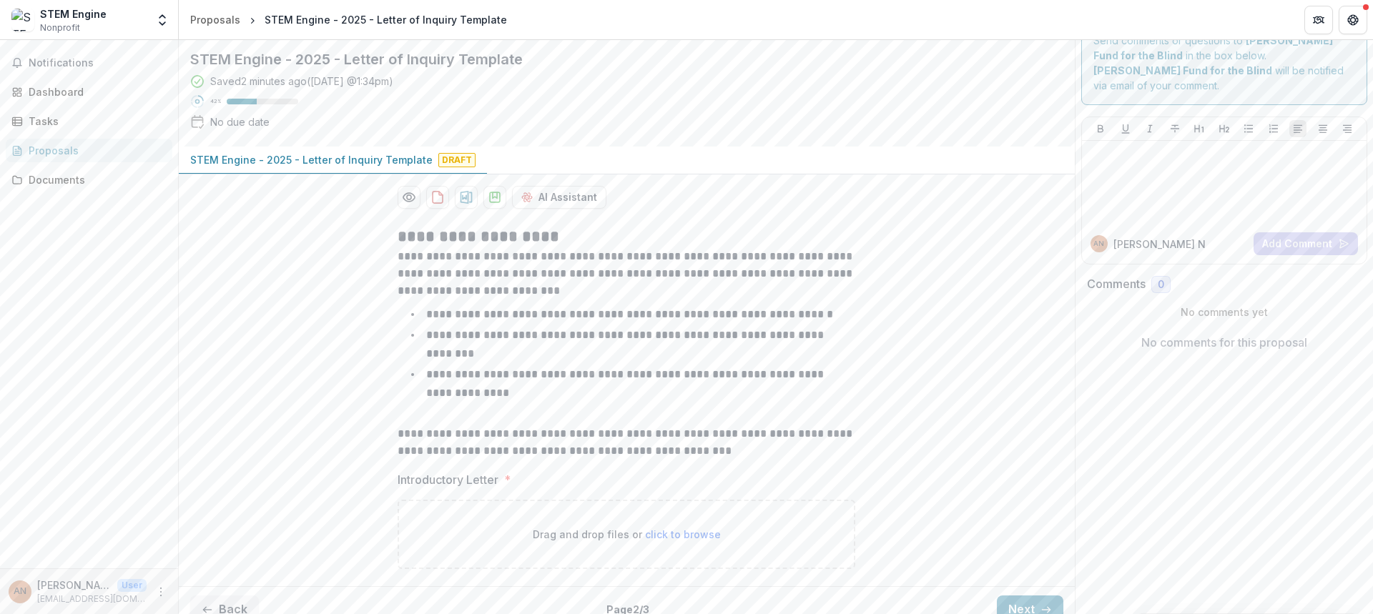  I want to click on button: Heading 1, so click(1200, 129).